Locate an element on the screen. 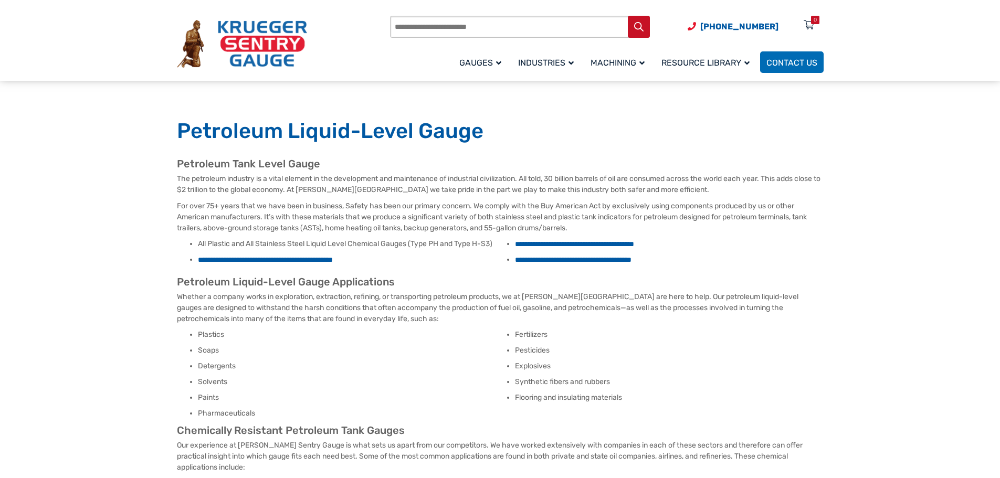 This screenshot has width=1000, height=478. p: For over 75+ years that we have been in business, Safety has been our primary concern. We comply ... is located at coordinates (500, 217).